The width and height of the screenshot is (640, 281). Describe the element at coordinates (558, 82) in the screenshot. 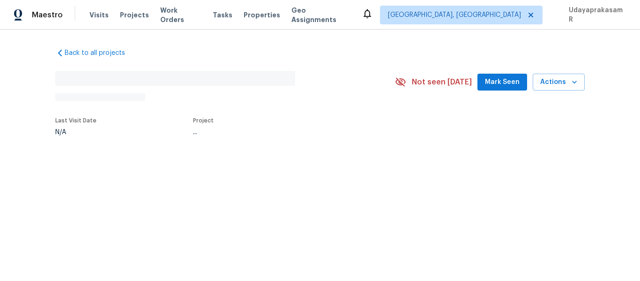

I see `button: Actions` at that location.